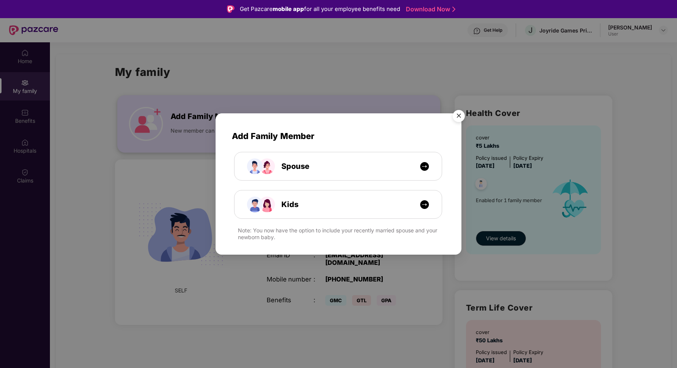  I want to click on span: Add Family Member, so click(338, 136).